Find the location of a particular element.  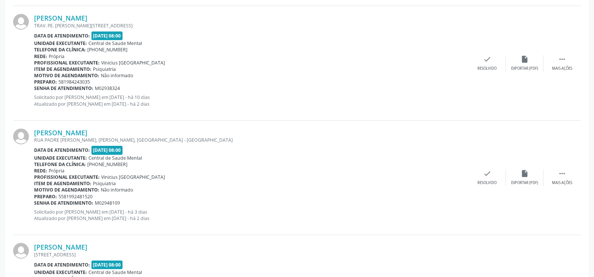

span: 581984243035 is located at coordinates (74, 82).